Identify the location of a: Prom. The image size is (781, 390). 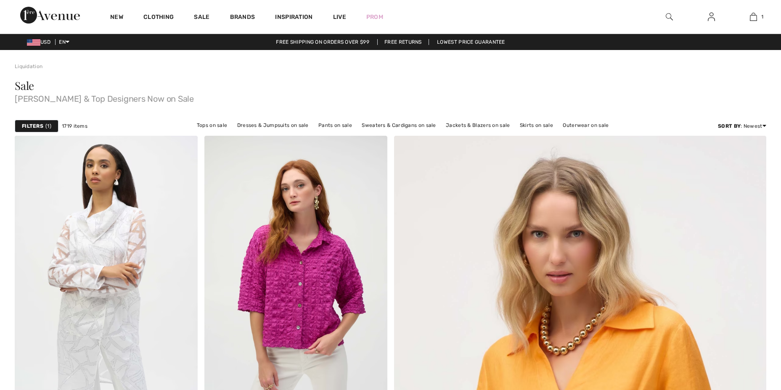
(375, 17).